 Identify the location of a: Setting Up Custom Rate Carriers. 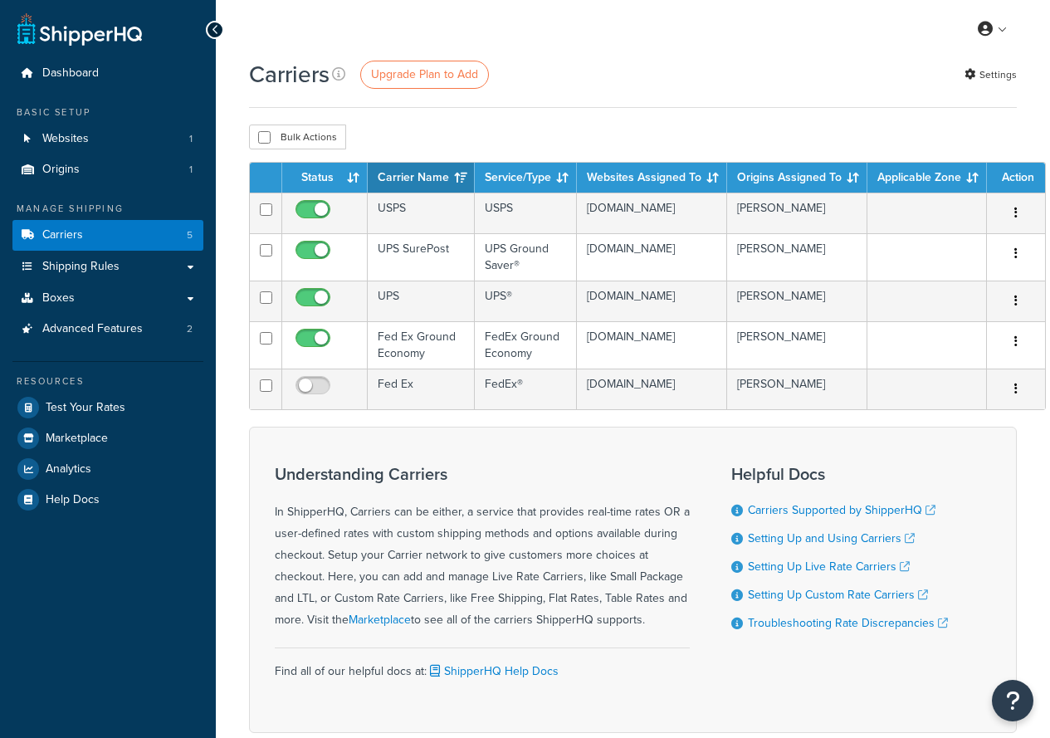
(838, 594).